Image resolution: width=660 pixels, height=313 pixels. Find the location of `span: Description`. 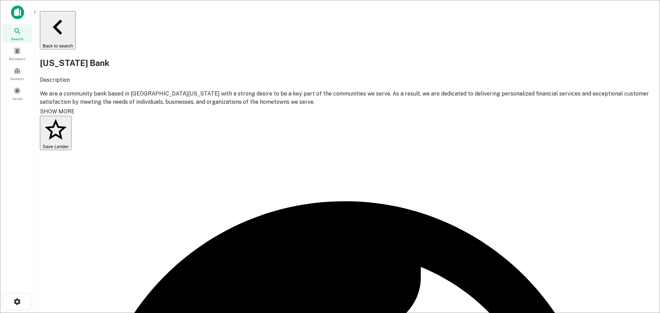

span: Description is located at coordinates (55, 80).